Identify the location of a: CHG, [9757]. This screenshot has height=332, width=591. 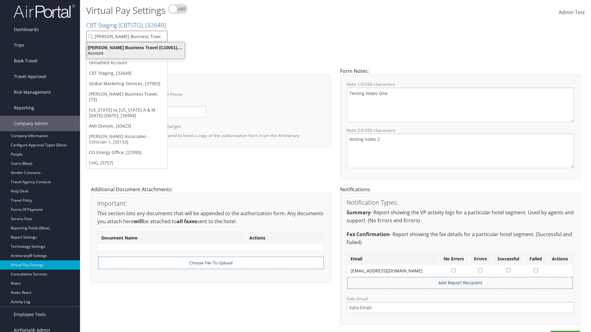
(127, 163).